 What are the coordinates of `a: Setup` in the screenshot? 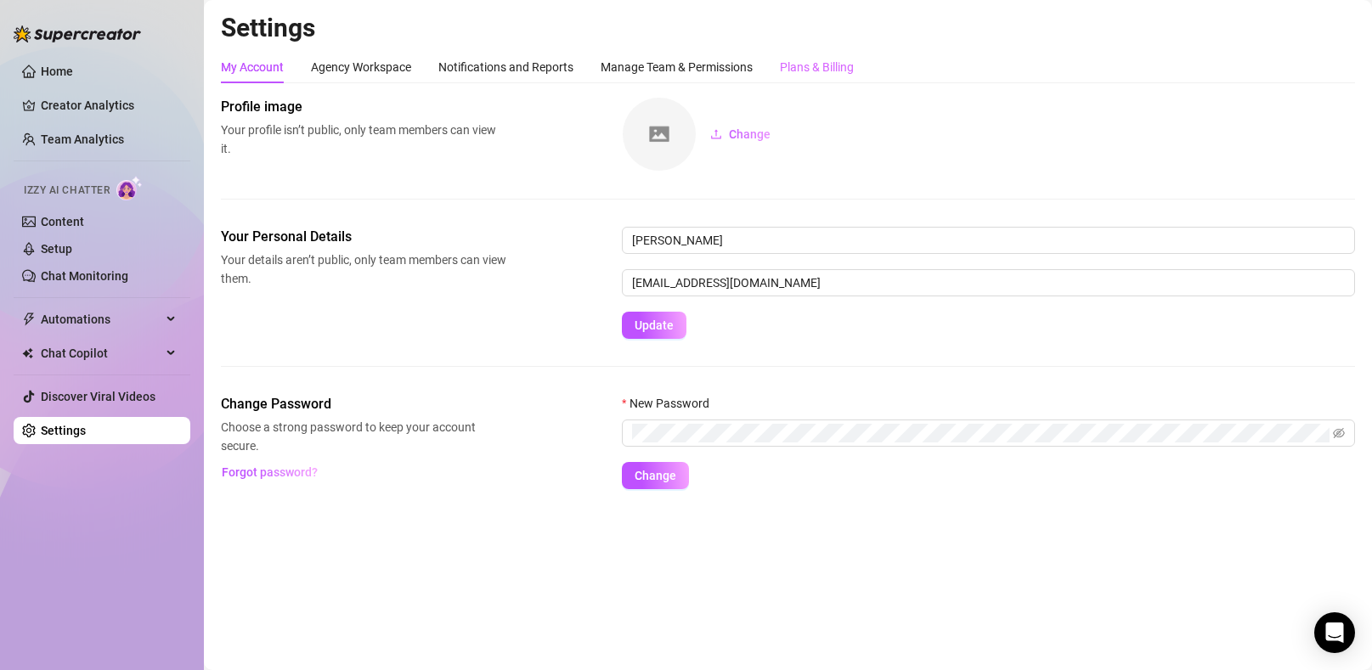 It's located at (56, 249).